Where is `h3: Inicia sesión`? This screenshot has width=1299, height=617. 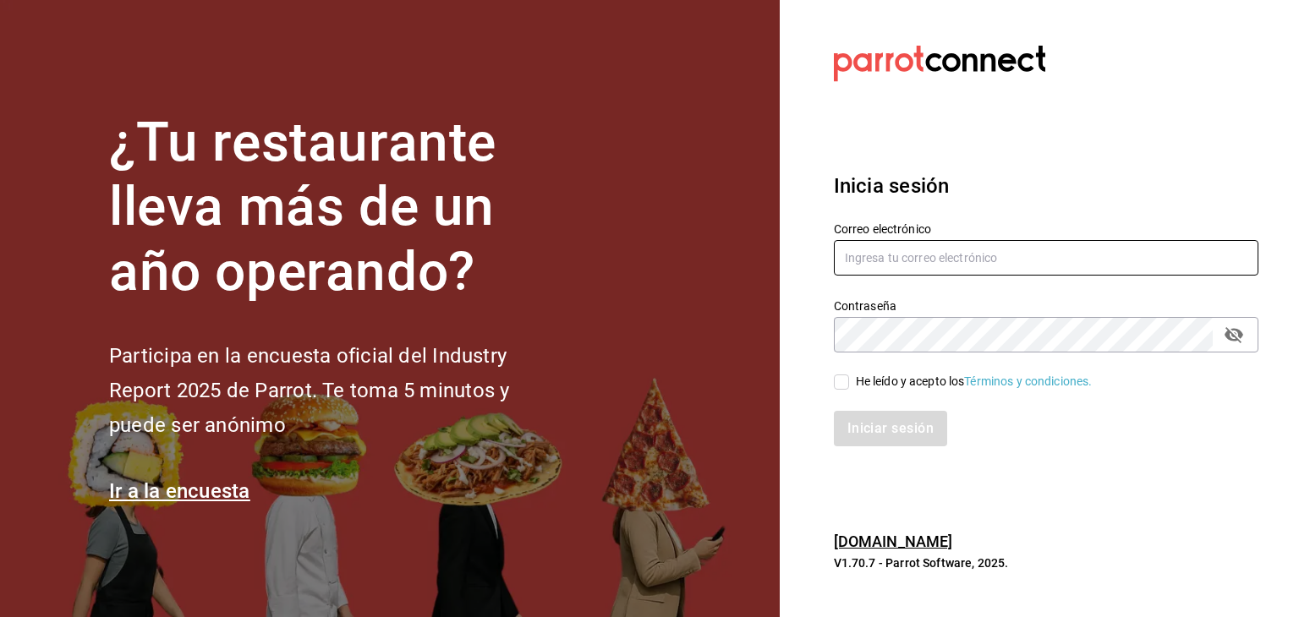
h3: Inicia sesión is located at coordinates (1046, 186).